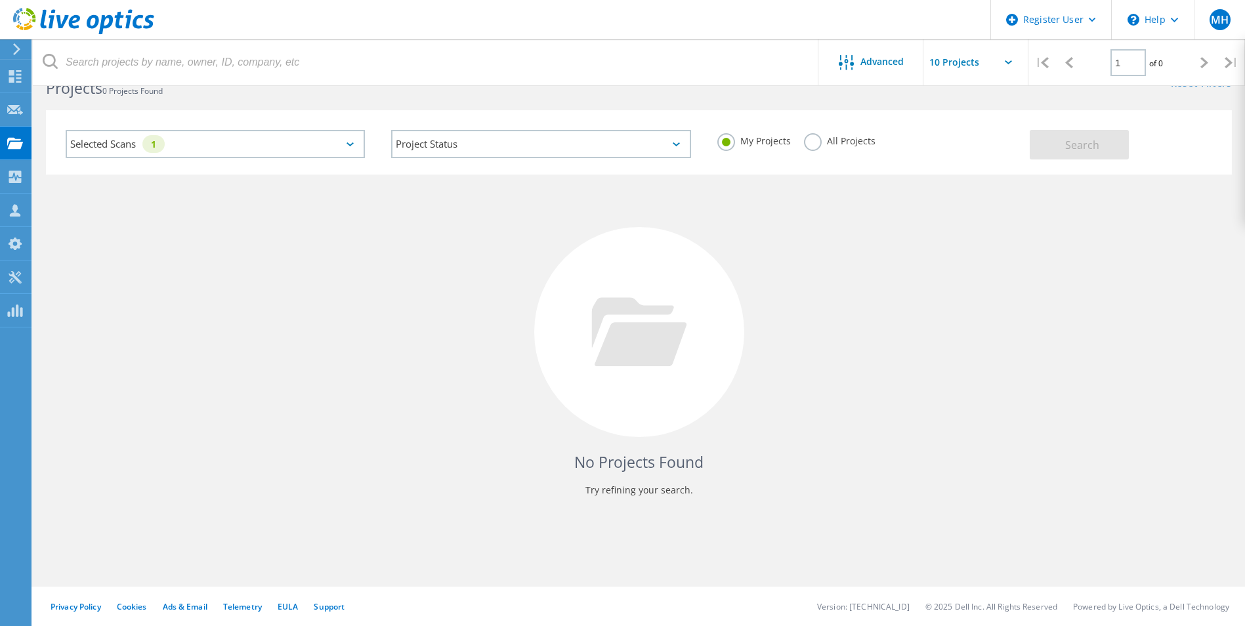 The image size is (1245, 626). I want to click on div: Selected Scans, so click(215, 144).